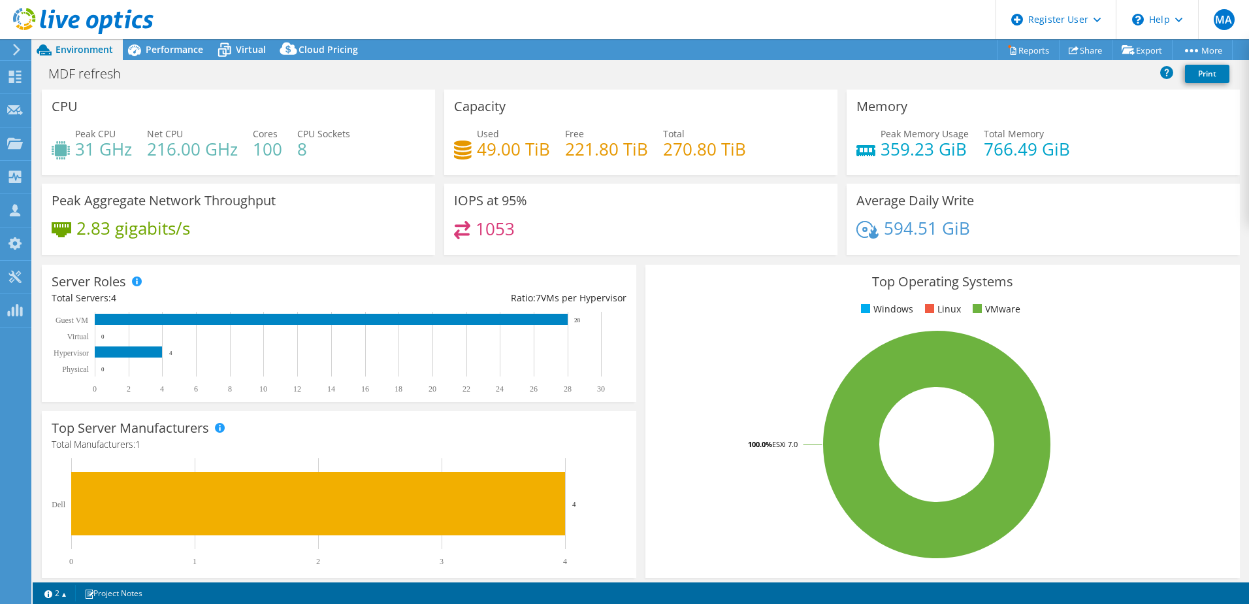  Describe the element at coordinates (1138, 20) in the screenshot. I see `svg: \n` at that location.